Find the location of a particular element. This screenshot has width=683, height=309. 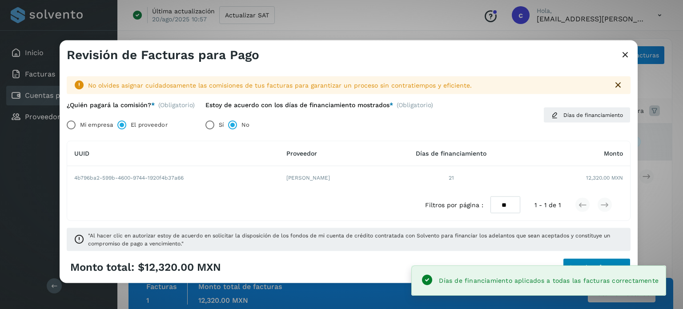

td: 4b796ba2-599b-4600-9744-1920f4b37a66 is located at coordinates (173, 177).